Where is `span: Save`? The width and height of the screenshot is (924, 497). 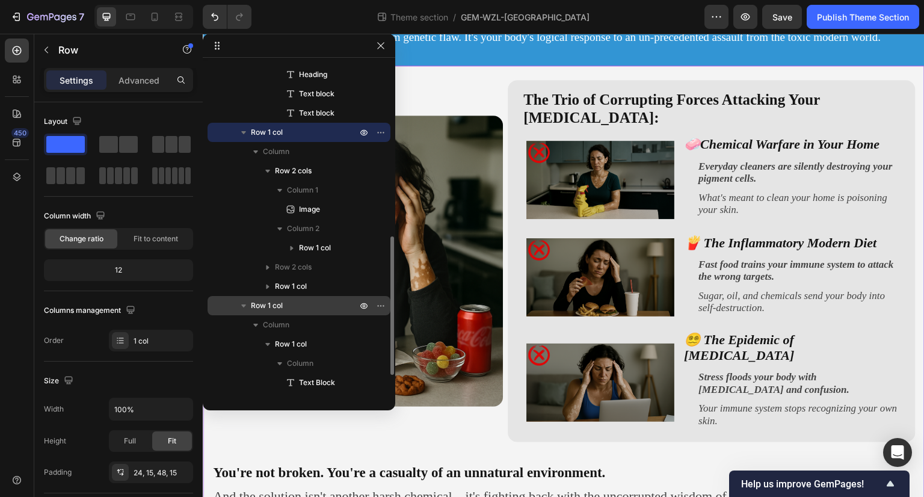 span: Save is located at coordinates (782, 17).